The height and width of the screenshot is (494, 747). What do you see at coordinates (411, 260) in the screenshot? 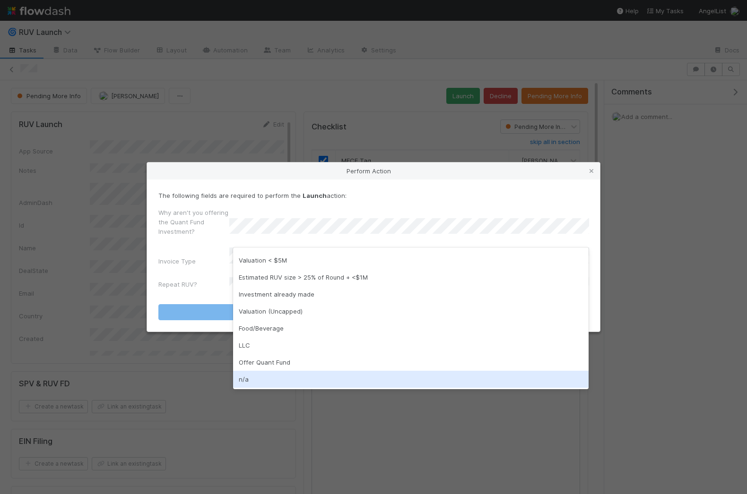
I see `div: Valuation < $5M` at bounding box center [411, 260].